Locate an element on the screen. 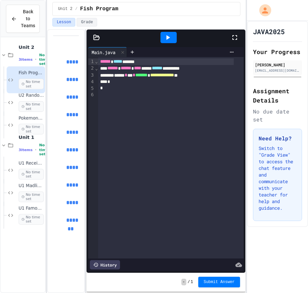 The height and width of the screenshot is (293, 308). div: 5 is located at coordinates (92, 89).